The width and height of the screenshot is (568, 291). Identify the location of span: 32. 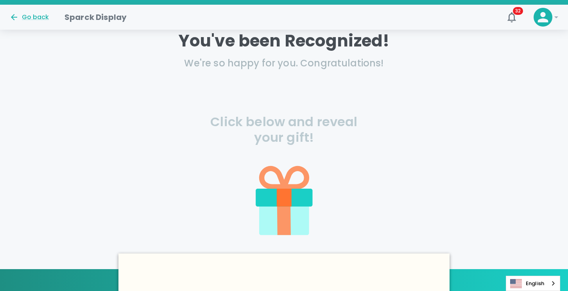
(518, 11).